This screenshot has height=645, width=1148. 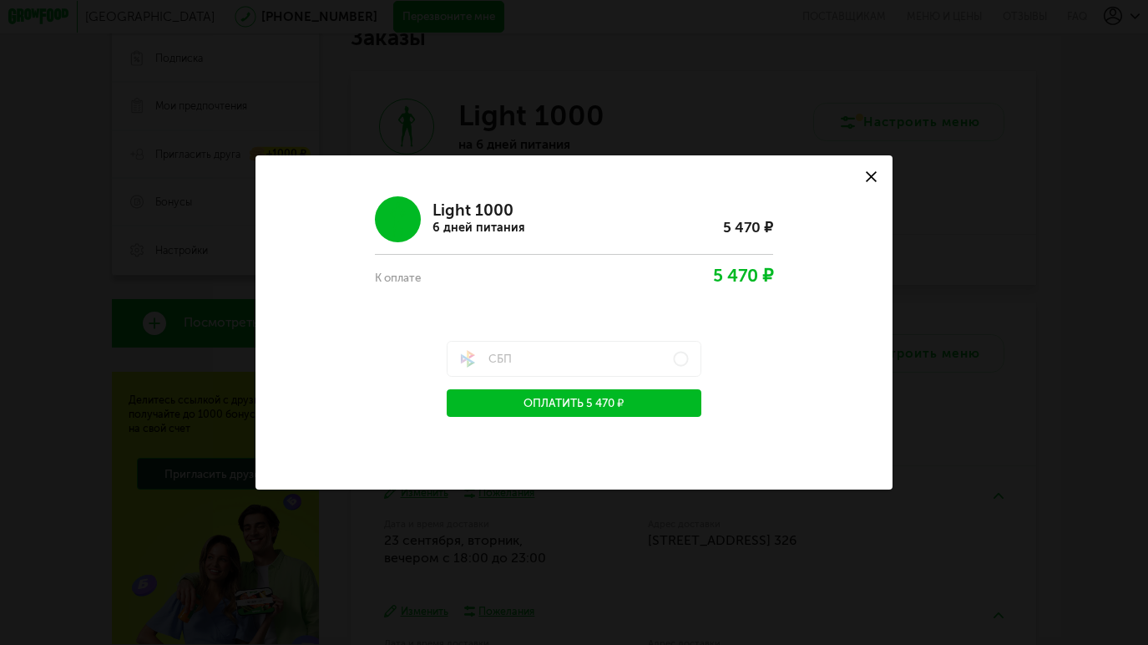 What do you see at coordinates (479, 210) in the screenshot?
I see `div: Light 1000` at bounding box center [479, 210].